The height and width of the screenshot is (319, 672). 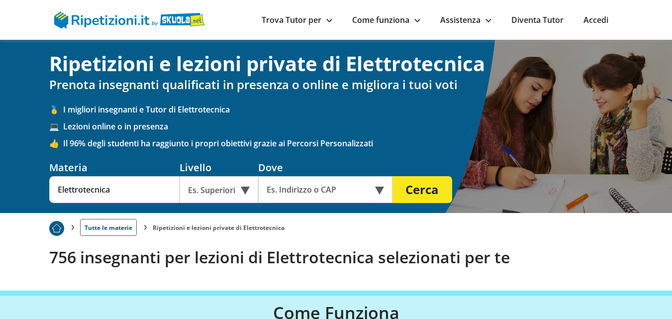 What do you see at coordinates (336, 257) in the screenshot?
I see `h2: 756 insegnanti per lezioni di Elettrotecnica selezionati per te` at bounding box center [336, 257].